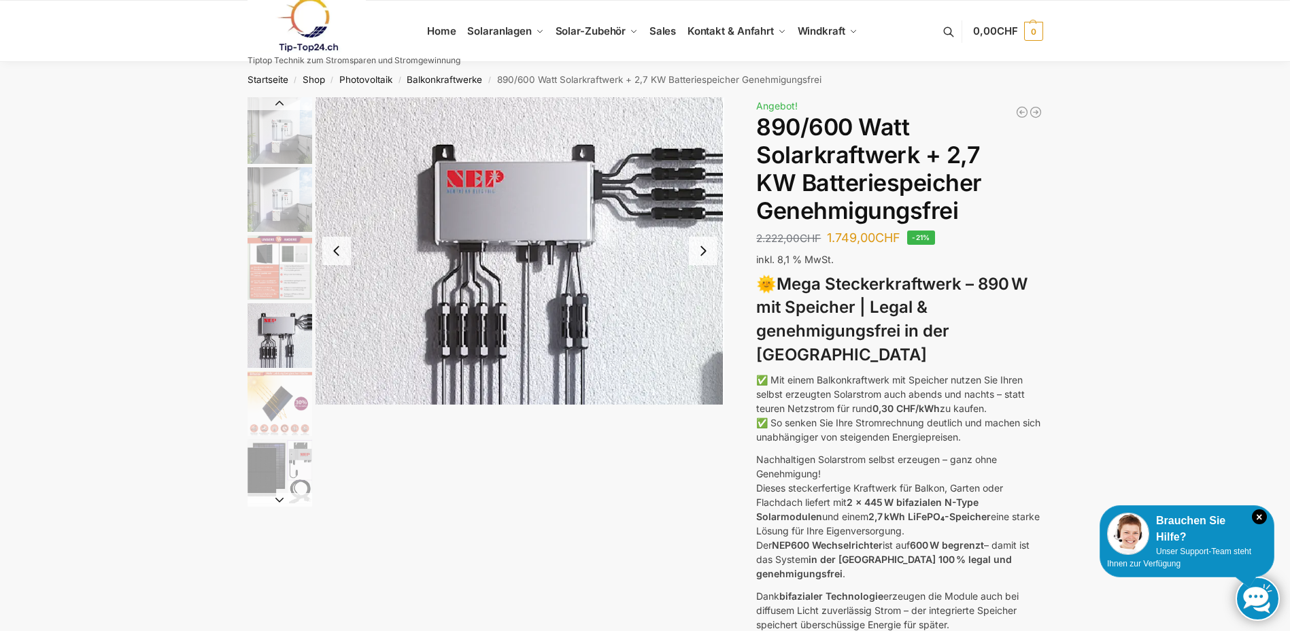 This screenshot has height=631, width=1290. What do you see at coordinates (864, 237) in the screenshot?
I see `bdi: 1.749,00` at bounding box center [864, 237].